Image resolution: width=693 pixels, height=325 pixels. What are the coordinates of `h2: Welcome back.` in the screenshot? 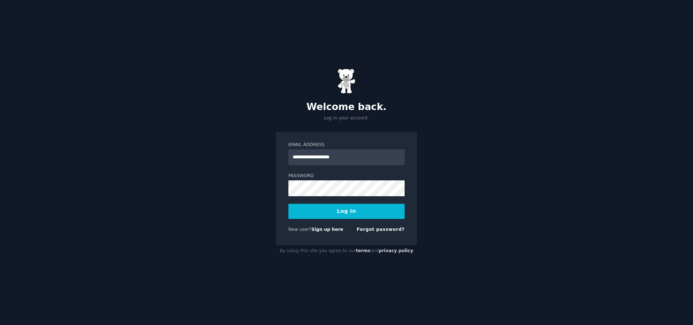 It's located at (347, 107).